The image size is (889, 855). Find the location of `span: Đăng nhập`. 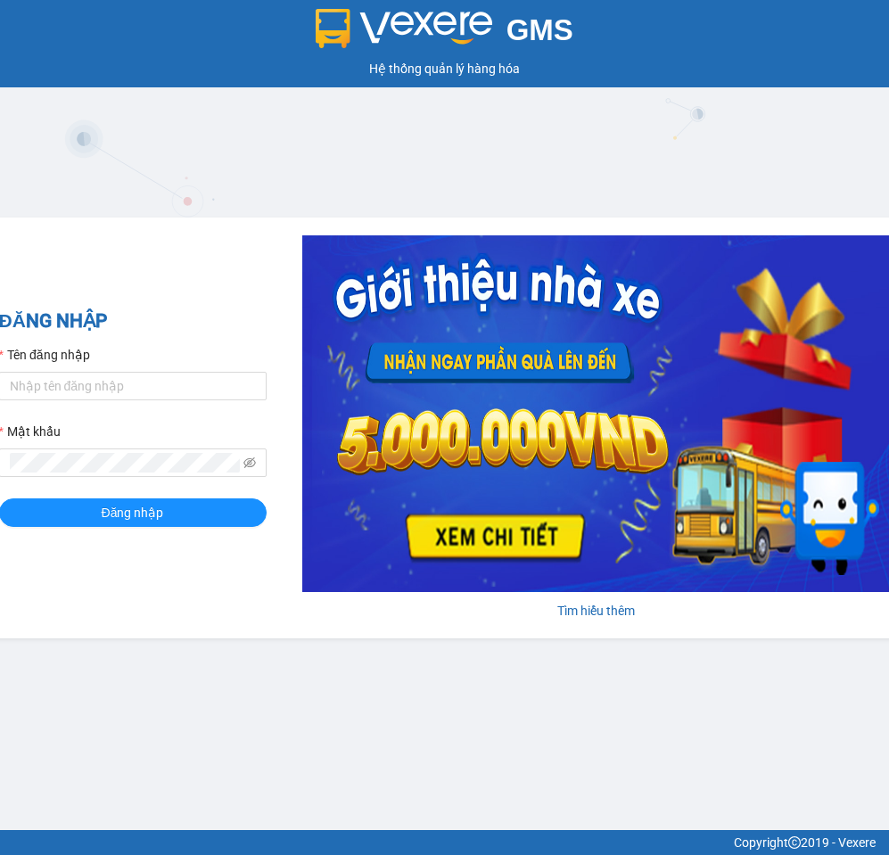

span: Đăng nhập is located at coordinates (133, 513).